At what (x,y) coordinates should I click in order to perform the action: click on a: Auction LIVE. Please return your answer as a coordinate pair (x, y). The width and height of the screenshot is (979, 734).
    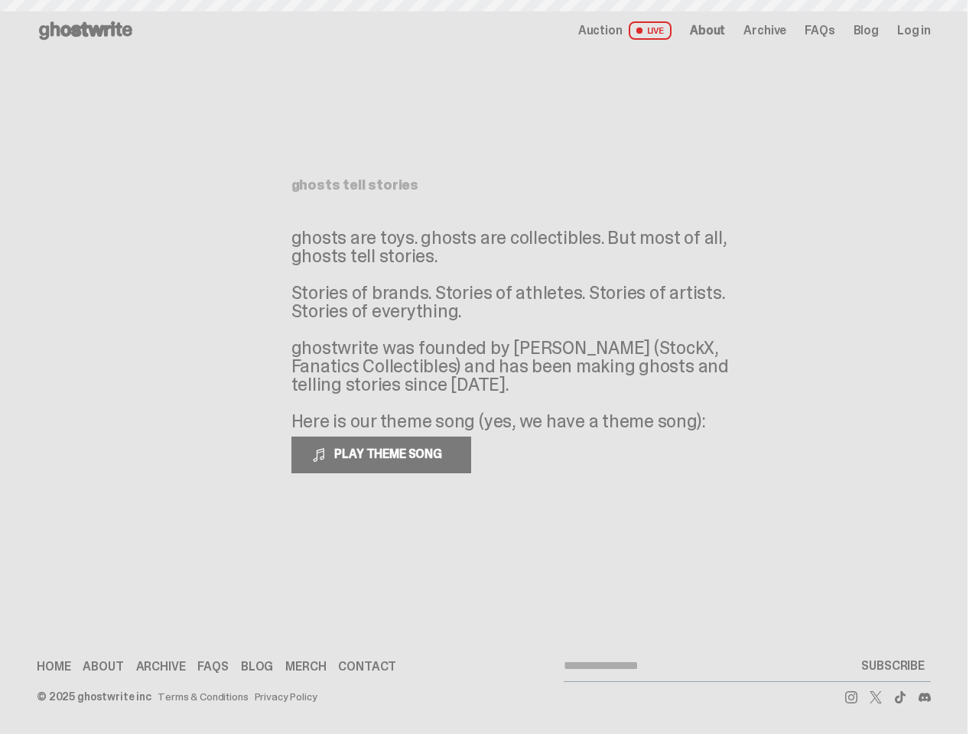
    Looking at the image, I should click on (625, 31).